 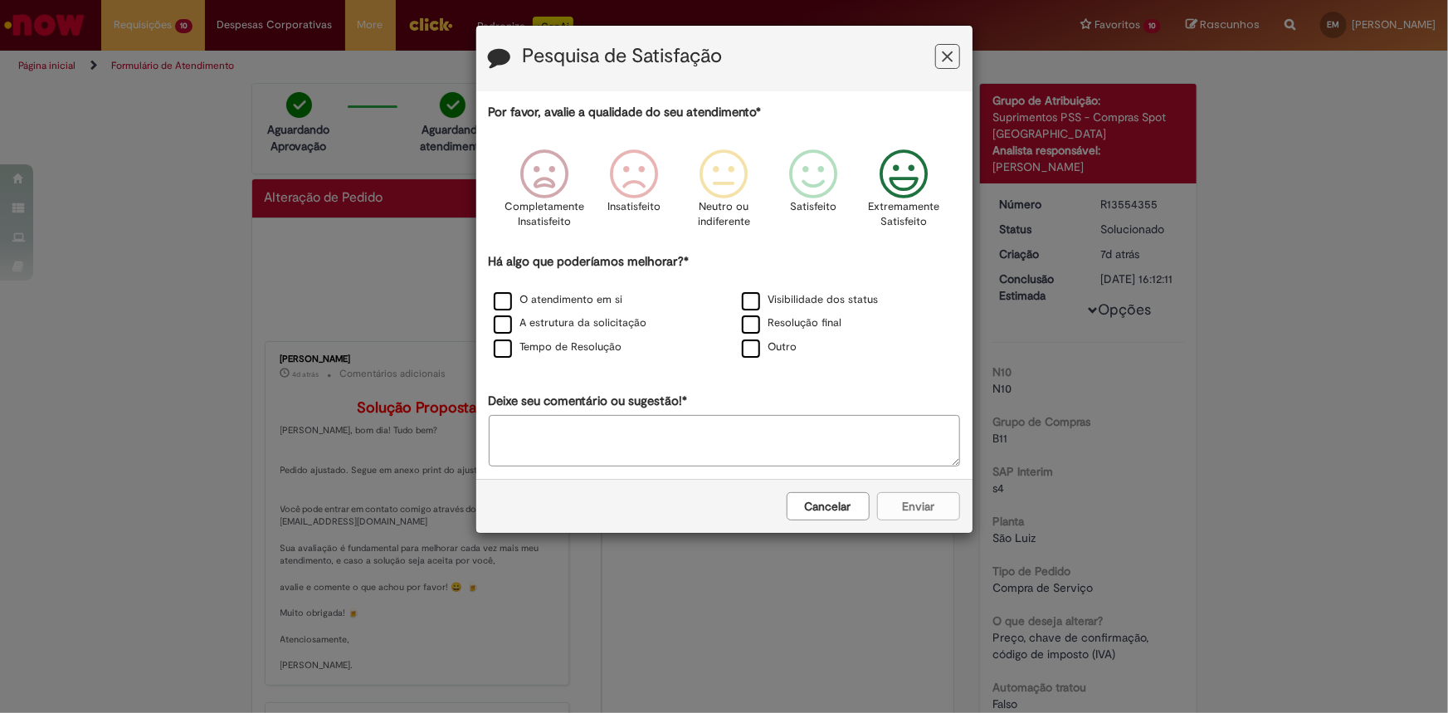 What do you see at coordinates (814, 207) in the screenshot?
I see `p: Satisfeito` at bounding box center [814, 207].